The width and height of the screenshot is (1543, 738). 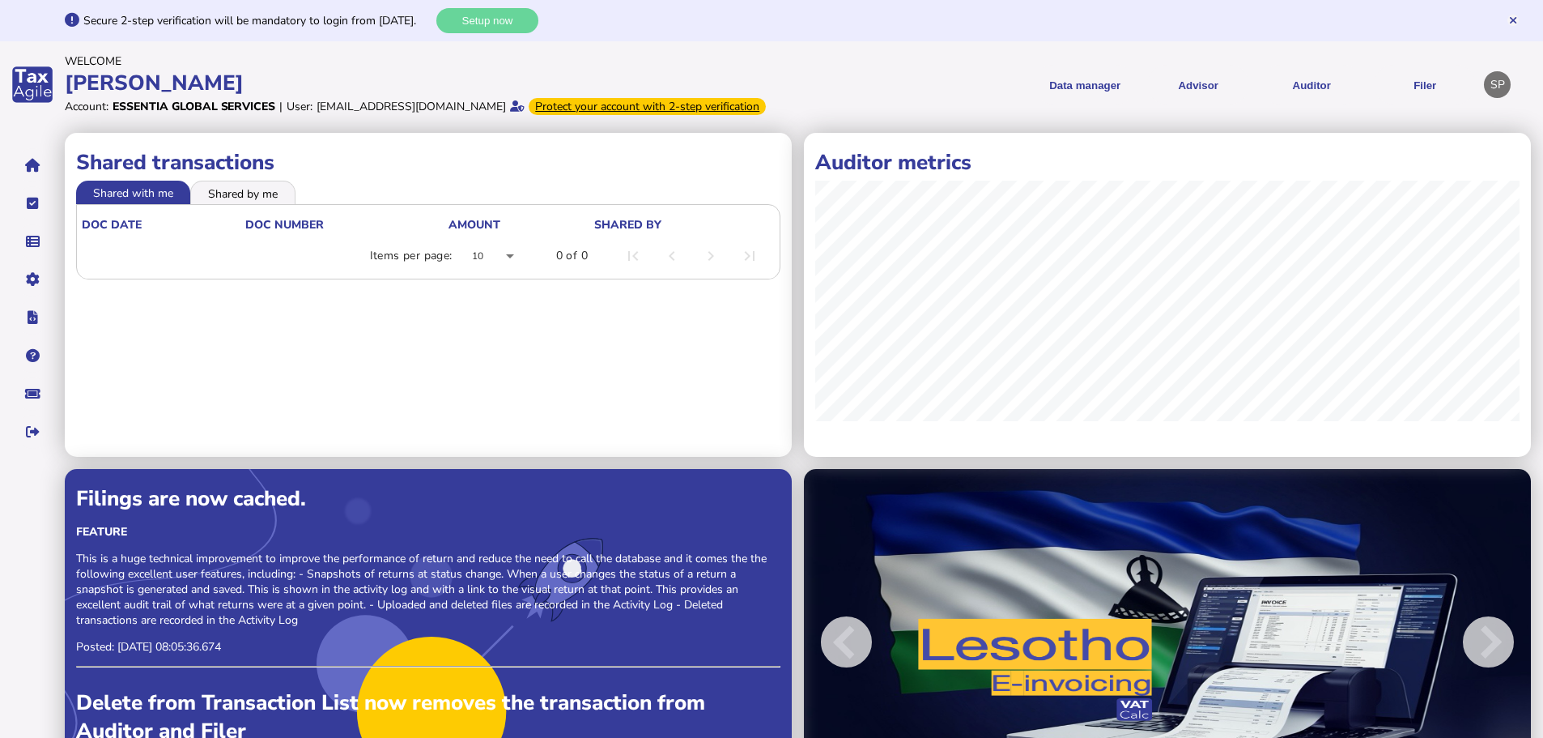 I want to click on button: Home, so click(x=32, y=165).